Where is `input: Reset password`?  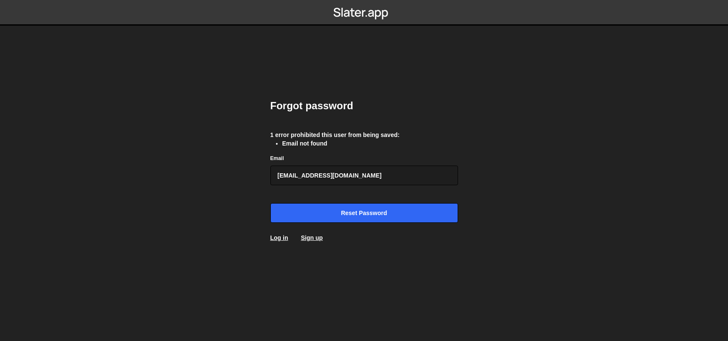 input: Reset password is located at coordinates (364, 213).